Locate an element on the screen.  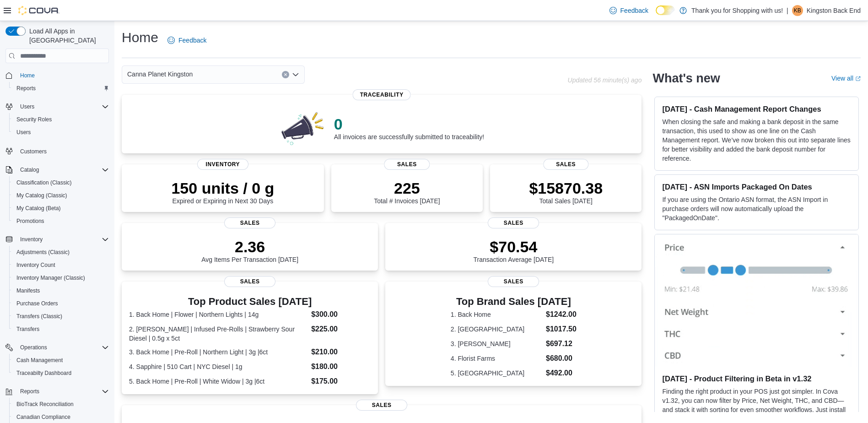
span: Transfers (Classic) is located at coordinates (61, 316).